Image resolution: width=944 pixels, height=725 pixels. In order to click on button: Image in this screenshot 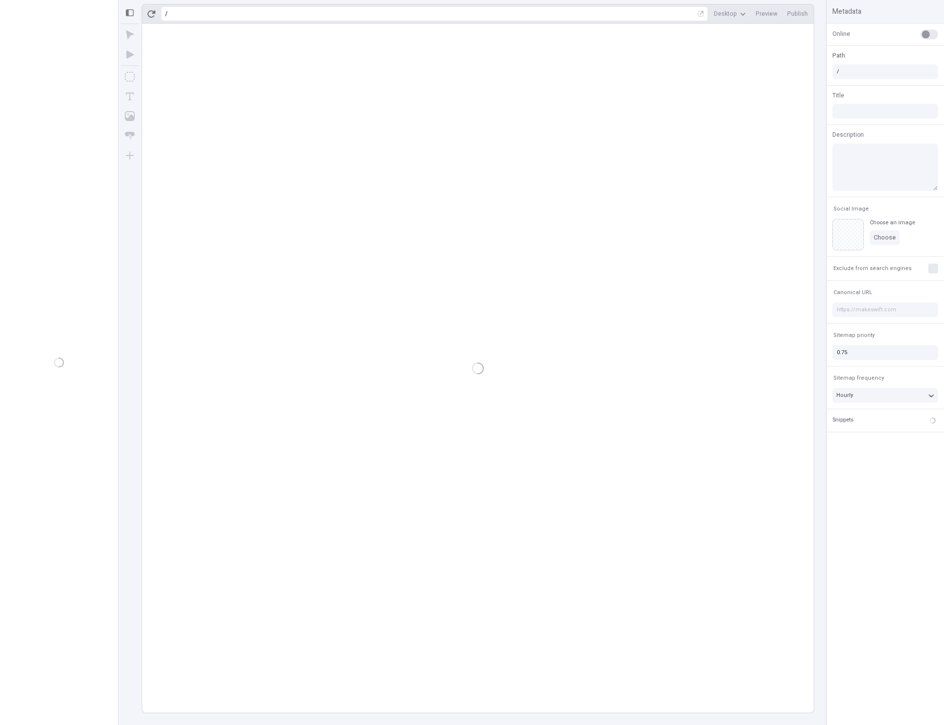, I will do `click(130, 116)`.